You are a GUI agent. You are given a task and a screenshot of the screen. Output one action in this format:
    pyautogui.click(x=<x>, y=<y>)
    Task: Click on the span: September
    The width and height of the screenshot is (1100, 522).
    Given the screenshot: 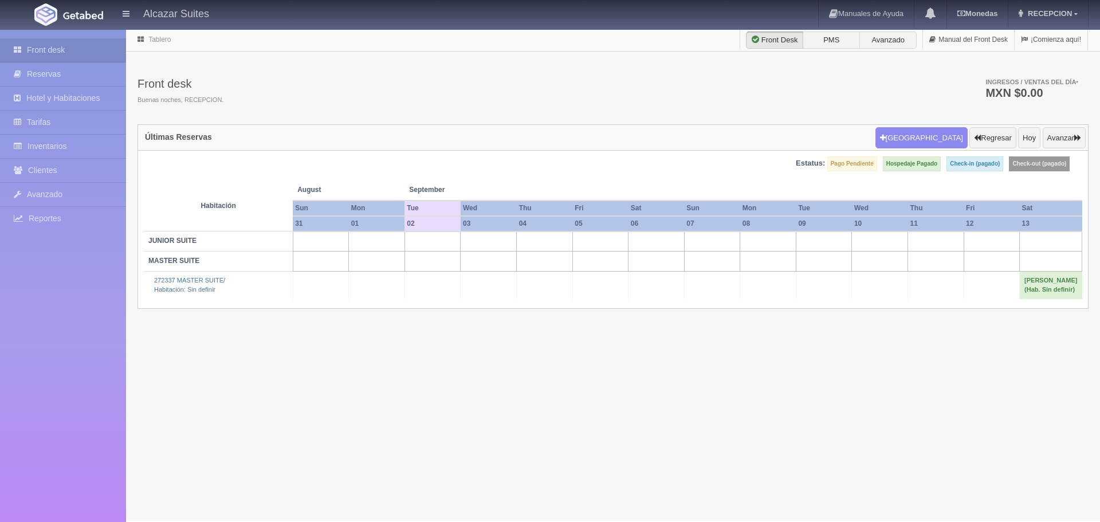 What is the action you would take?
    pyautogui.click(x=460, y=190)
    